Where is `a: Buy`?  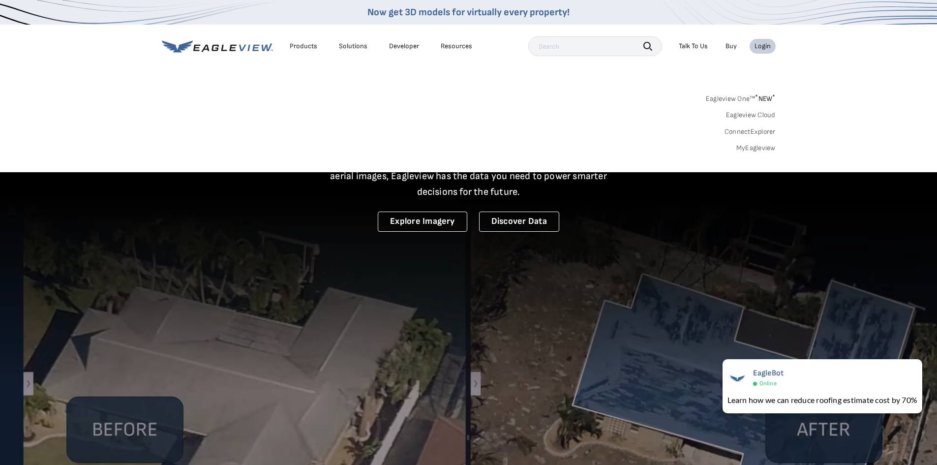 a: Buy is located at coordinates (731, 46).